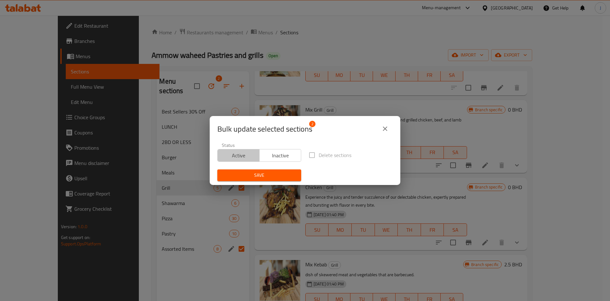  Describe the element at coordinates (259, 175) in the screenshot. I see `button: Save` at that location.